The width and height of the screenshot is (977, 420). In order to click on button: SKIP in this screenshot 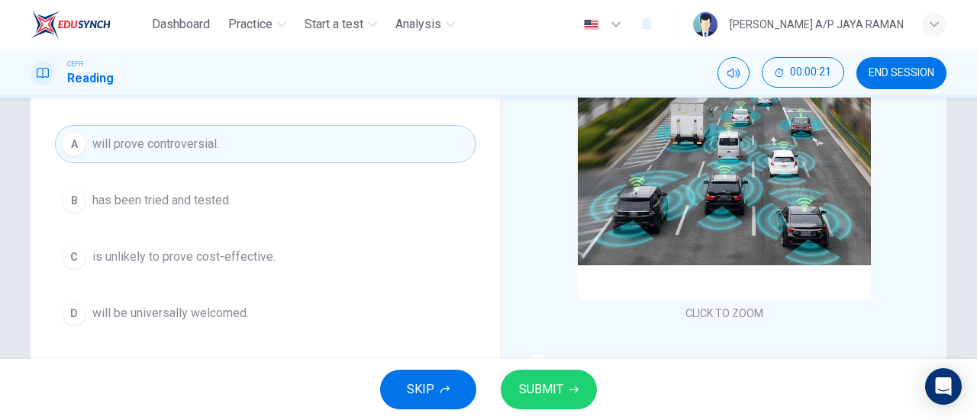, I will do `click(428, 390)`.